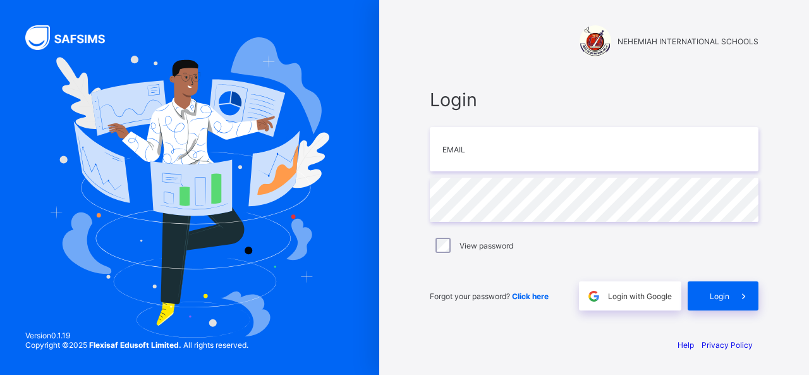 The height and width of the screenshot is (375, 809). I want to click on label: View password, so click(486, 245).